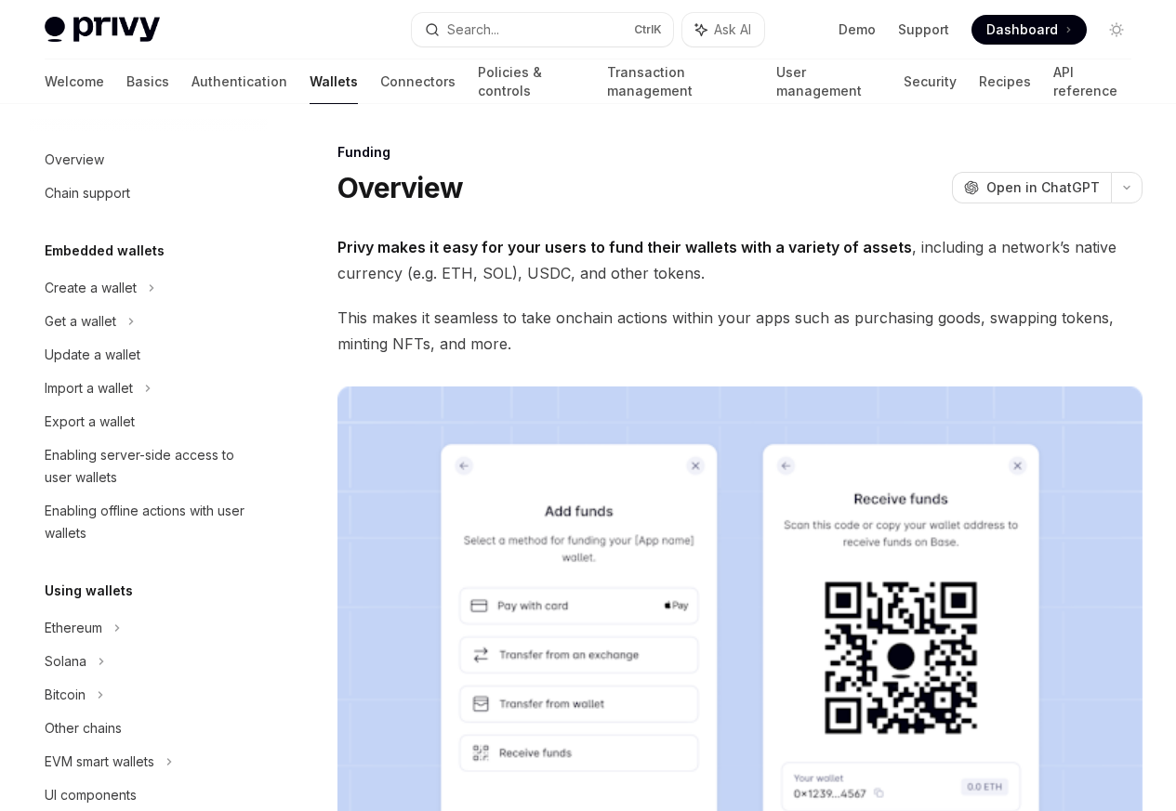 The width and height of the screenshot is (1176, 811). Describe the element at coordinates (417, 82) in the screenshot. I see `a: Connectors` at that location.